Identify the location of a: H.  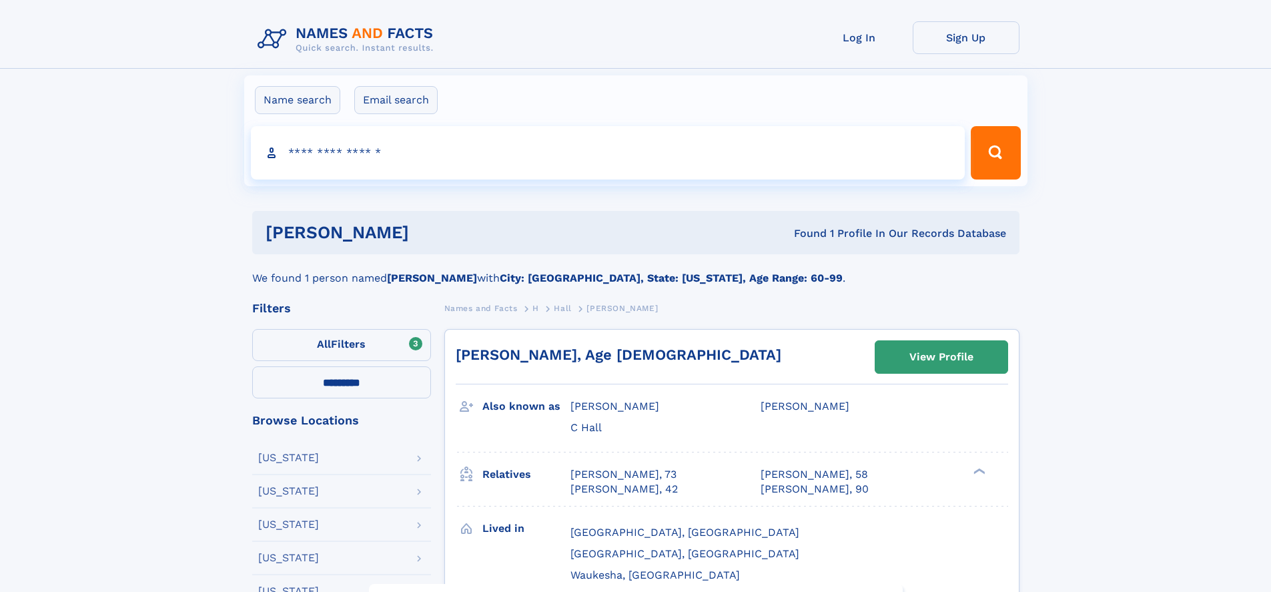
(536, 308).